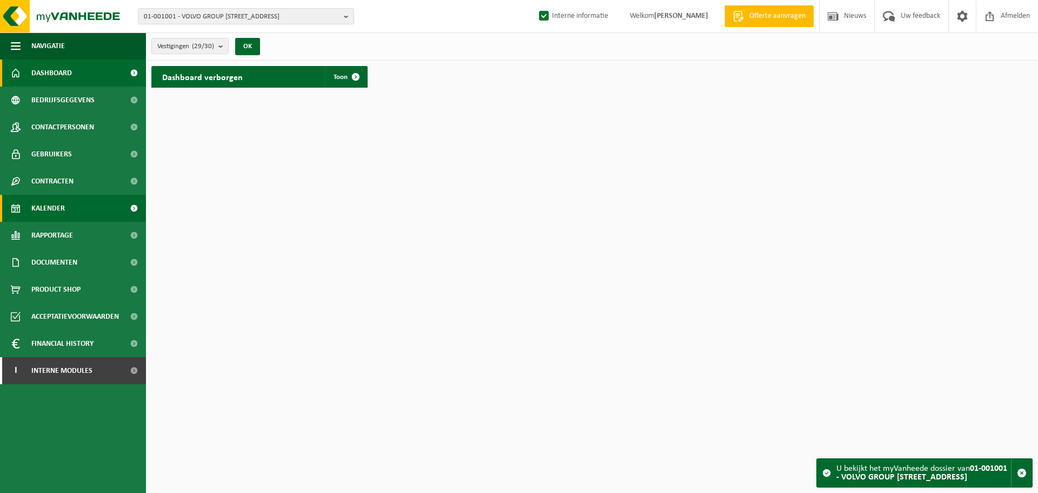 The image size is (1038, 493). What do you see at coordinates (52, 181) in the screenshot?
I see `span: Contracten` at bounding box center [52, 181].